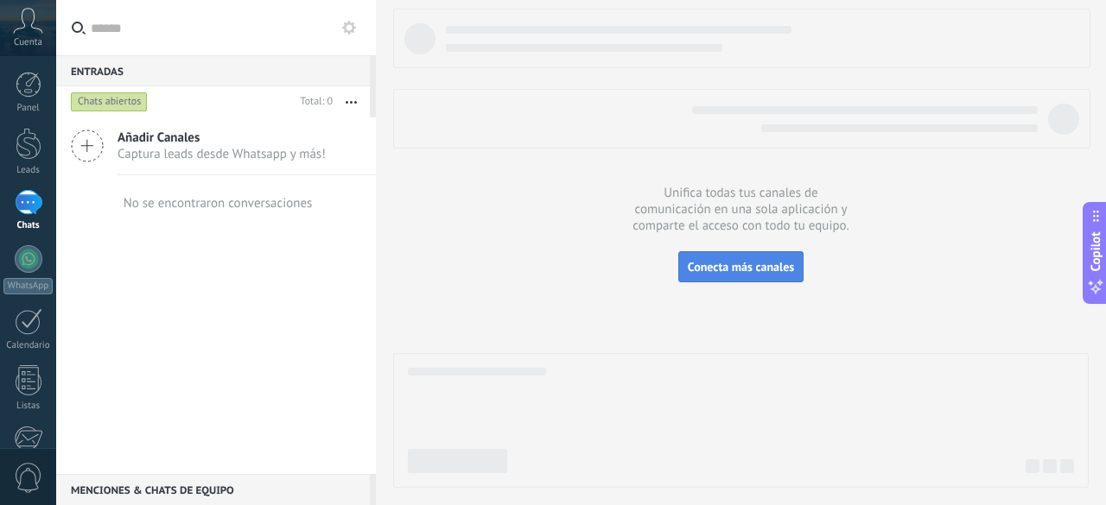 The image size is (1106, 505). Describe the element at coordinates (221, 137) in the screenshot. I see `span: Añadir Canales` at that location.